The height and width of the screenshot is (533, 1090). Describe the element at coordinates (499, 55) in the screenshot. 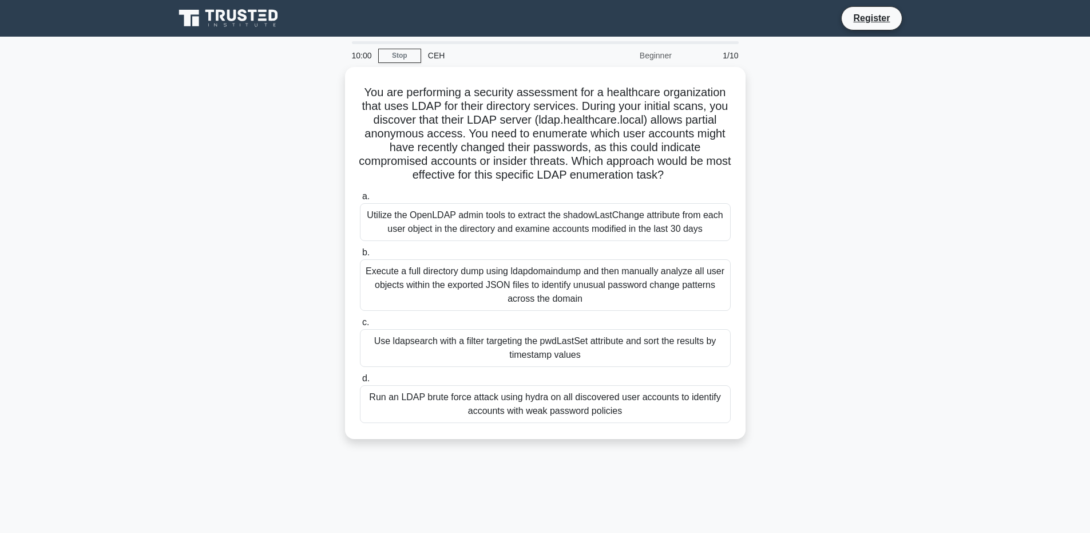

I see `div: CEH` at that location.